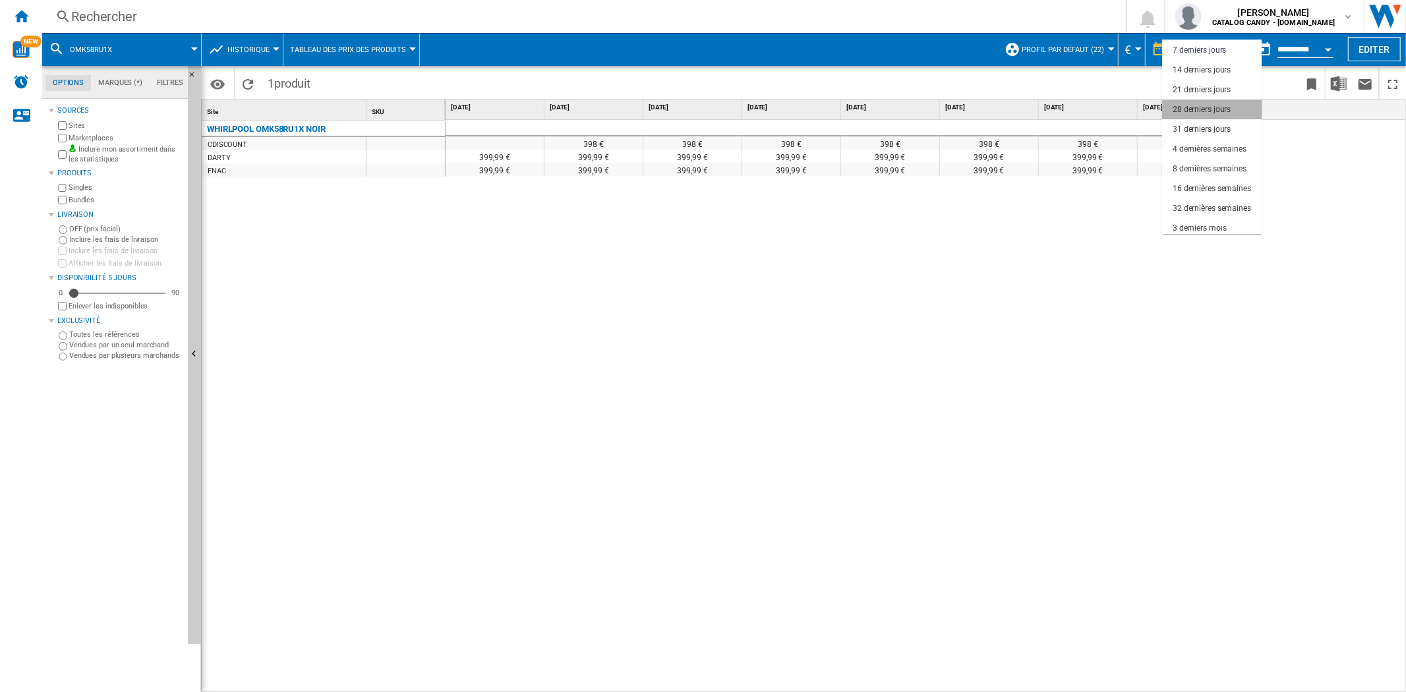  I want to click on div: 4 dernières semaines, so click(1209, 149).